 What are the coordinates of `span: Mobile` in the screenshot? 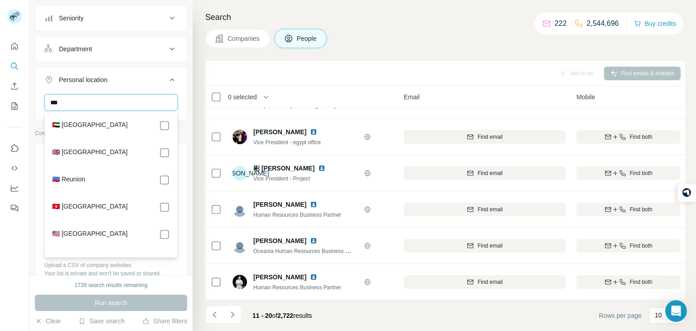 It's located at (586, 97).